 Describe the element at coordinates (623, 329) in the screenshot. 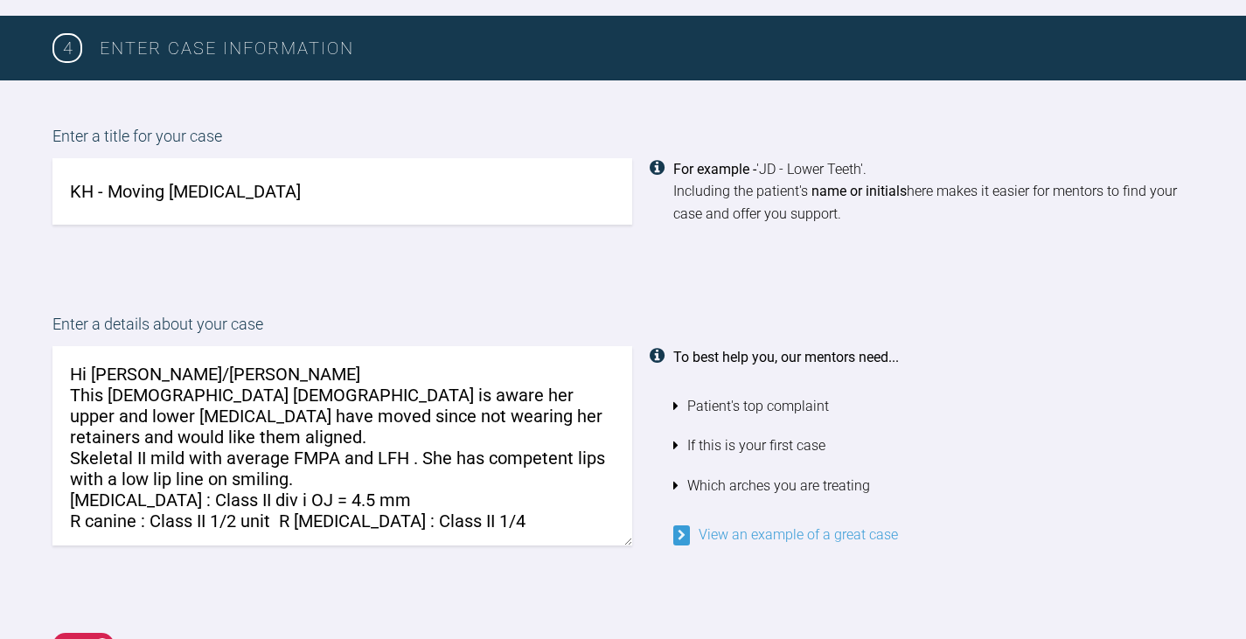

I see `label: Enter a details about your case` at that location.